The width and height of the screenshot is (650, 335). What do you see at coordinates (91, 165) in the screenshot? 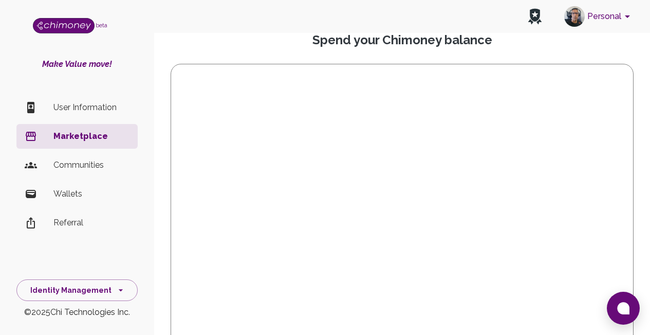
I see `p: Communities` at bounding box center [91, 165].